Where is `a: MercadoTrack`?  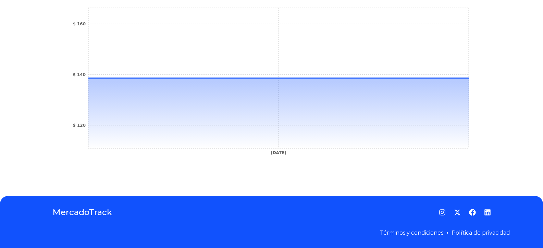 a: MercadoTrack is located at coordinates (82, 213).